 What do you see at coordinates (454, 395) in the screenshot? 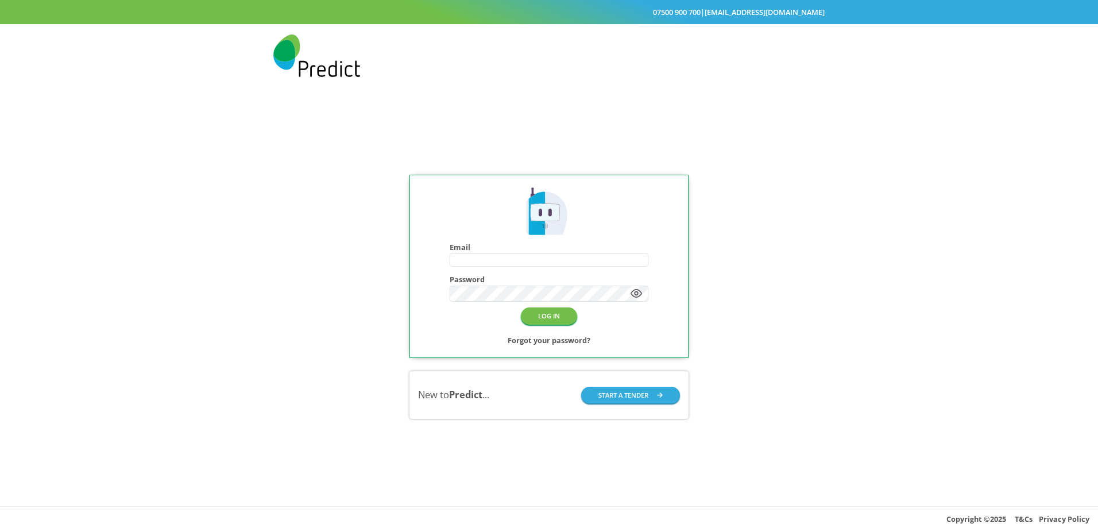
I see `div: New to ...` at bounding box center [454, 395].